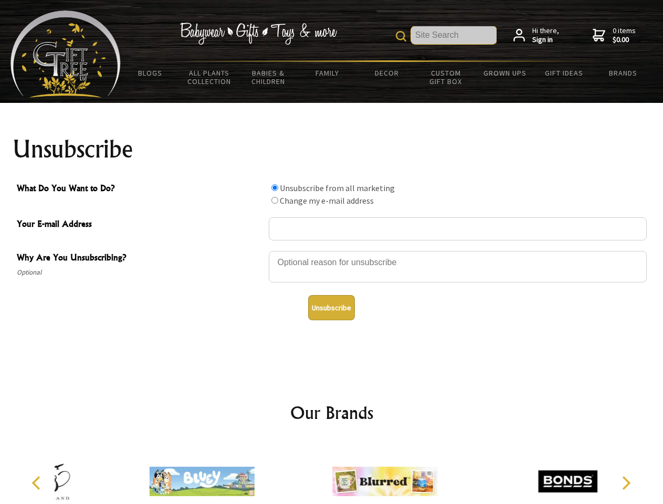  Describe the element at coordinates (626, 483) in the screenshot. I see `button: Next` at that location.